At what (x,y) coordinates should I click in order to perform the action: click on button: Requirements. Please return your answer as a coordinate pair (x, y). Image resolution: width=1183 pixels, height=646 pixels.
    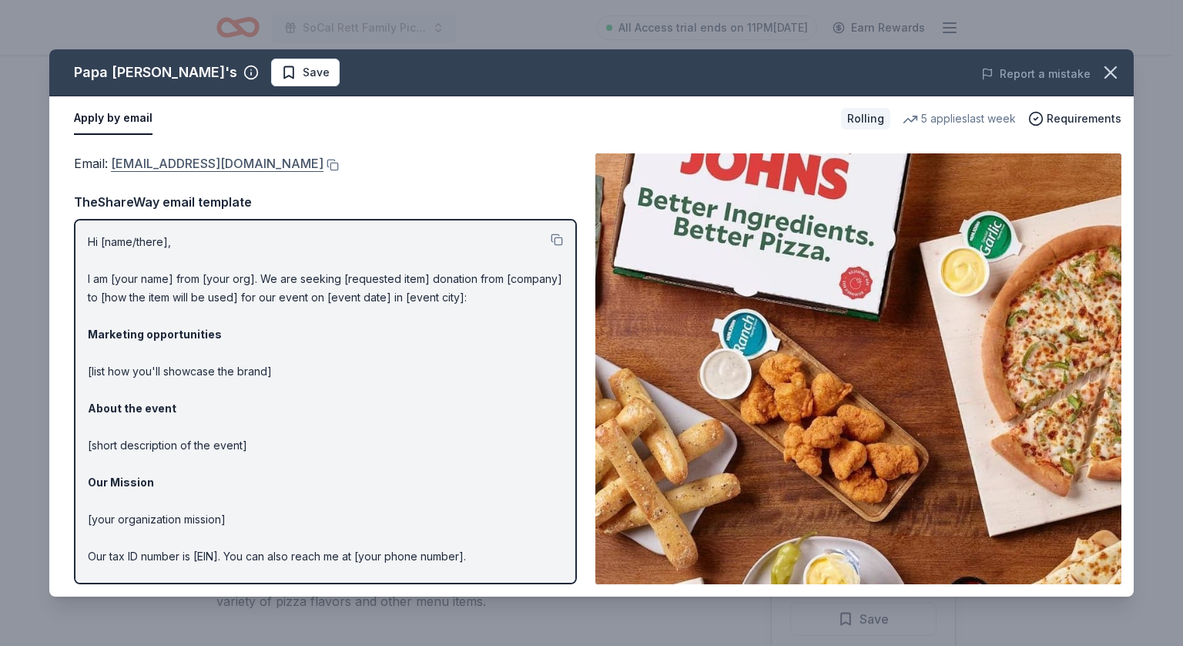
    Looking at the image, I should click on (1075, 119).